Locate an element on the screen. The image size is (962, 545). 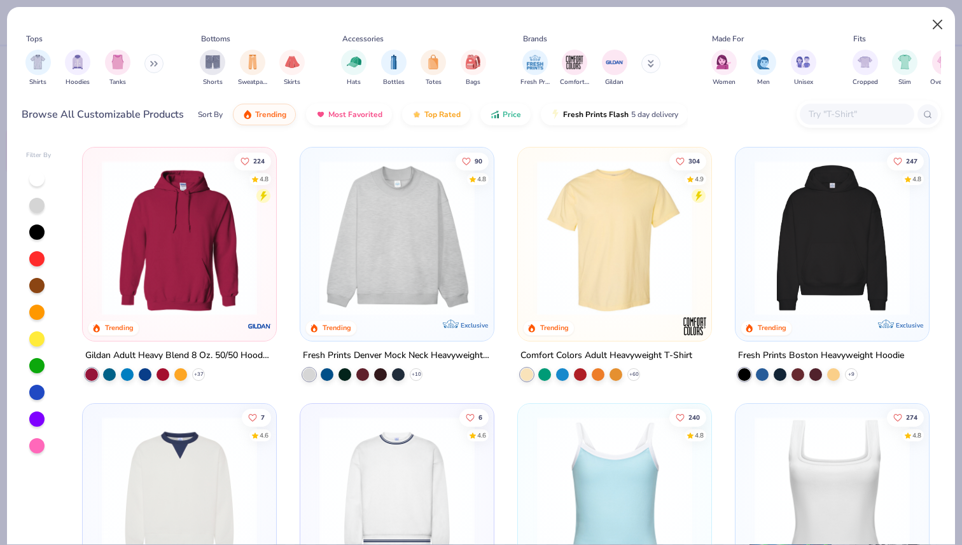
img: Cropped Image is located at coordinates (864, 62).